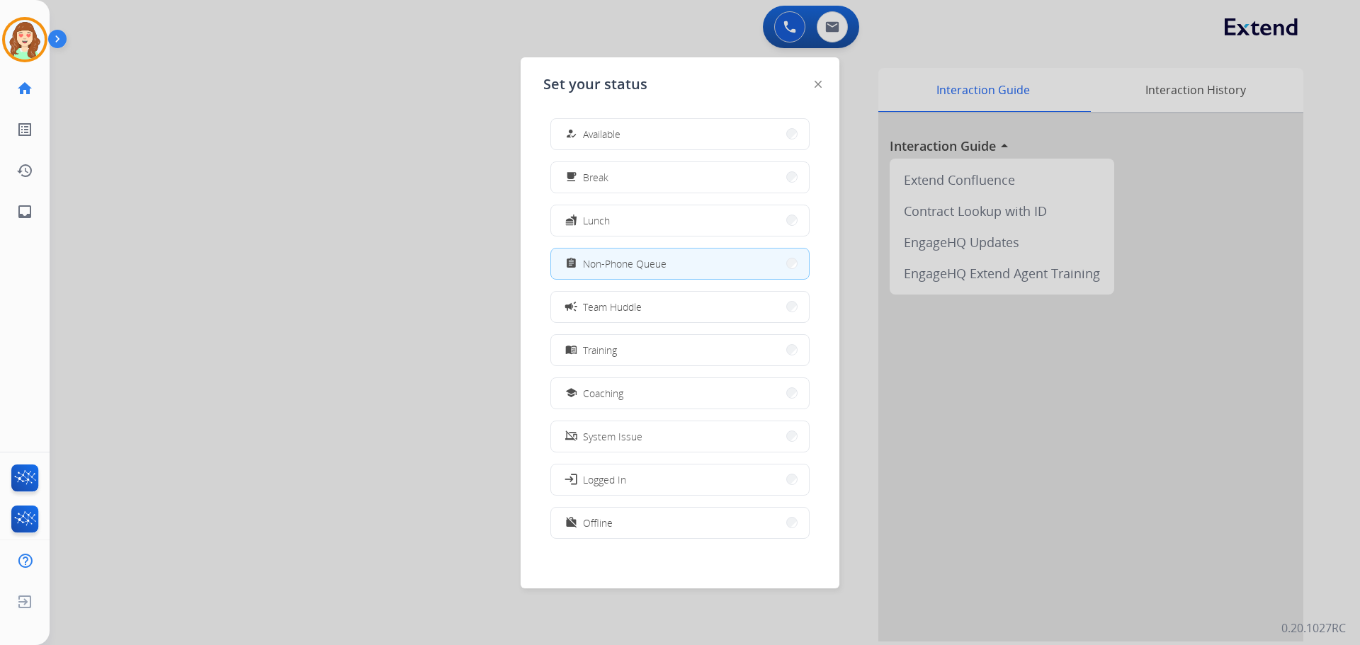 This screenshot has height=645, width=1360. I want to click on mat-icon: free_breakfast, so click(571, 177).